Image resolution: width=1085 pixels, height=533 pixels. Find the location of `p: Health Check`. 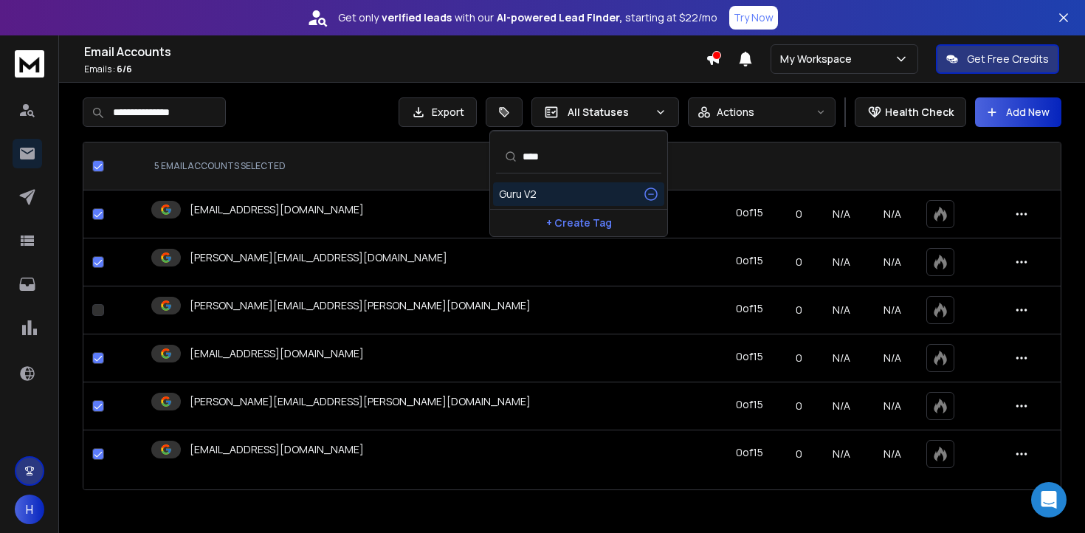

p: Health Check is located at coordinates (919, 112).